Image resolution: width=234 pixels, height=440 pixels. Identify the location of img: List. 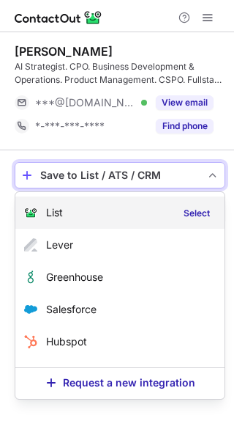
(31, 212).